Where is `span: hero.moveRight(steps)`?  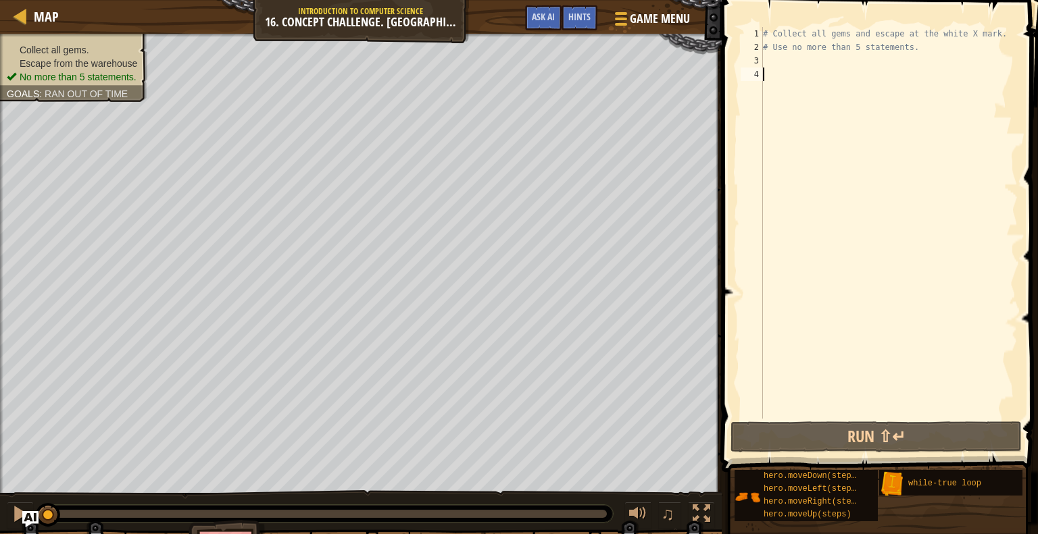 span: hero.moveRight(steps) is located at coordinates (814, 502).